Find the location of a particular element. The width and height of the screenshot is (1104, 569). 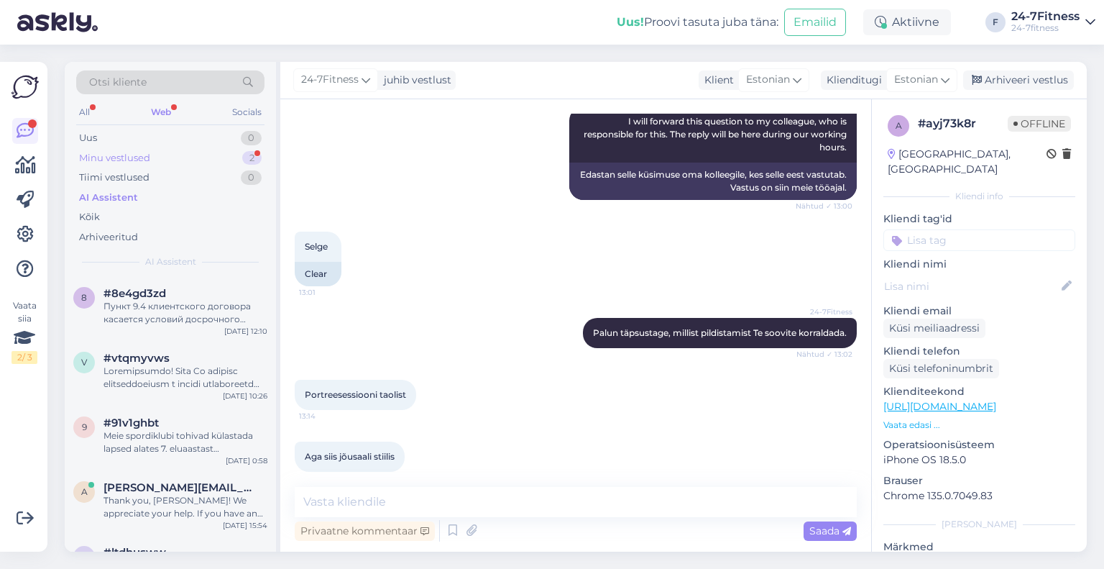

span: Nähtud ✓ 13:02 is located at coordinates (825, 354).